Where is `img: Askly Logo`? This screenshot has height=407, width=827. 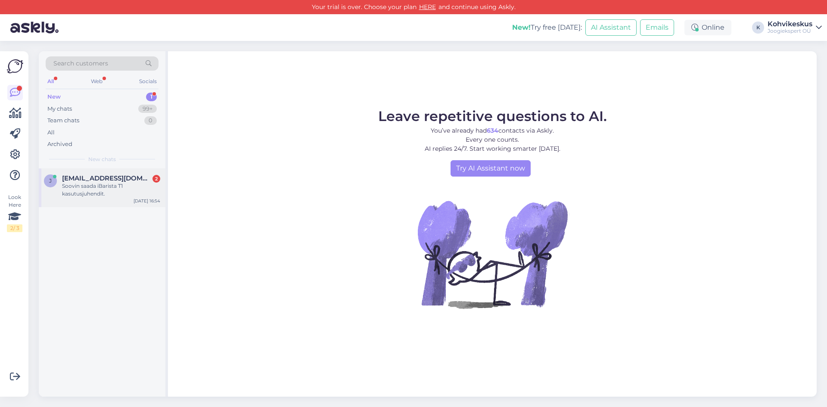 img: Askly Logo is located at coordinates (15, 66).